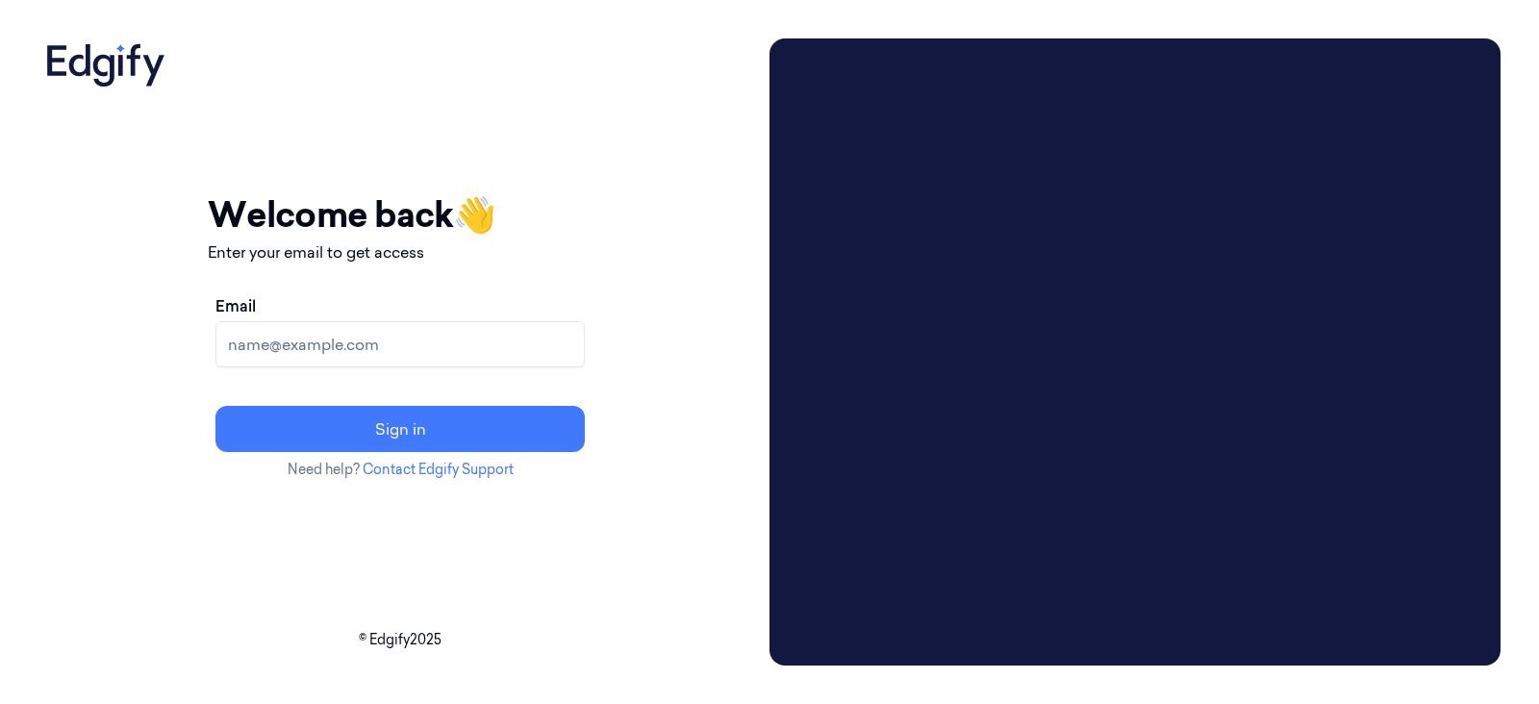 The image size is (1539, 704). Describe the element at coordinates (400, 214) in the screenshot. I see `h1: Welcome back 👋` at that location.